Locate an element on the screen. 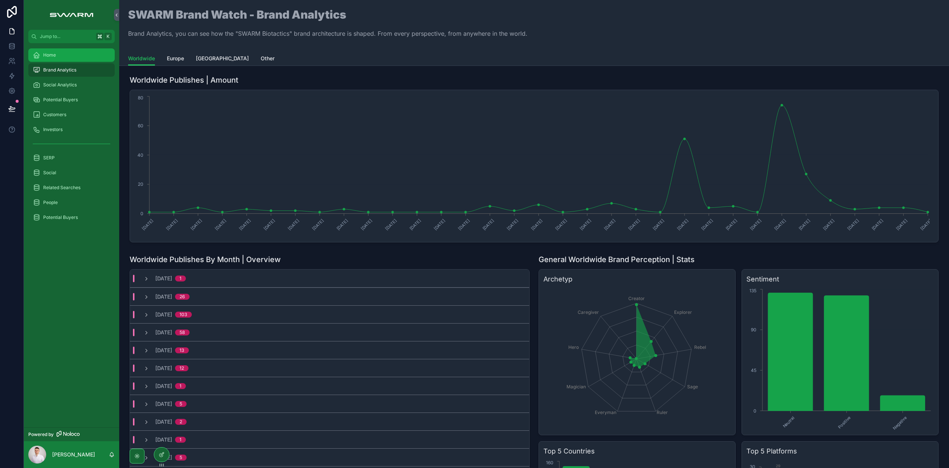 The width and height of the screenshot is (949, 468). h3: Sentiment is located at coordinates (840, 279).